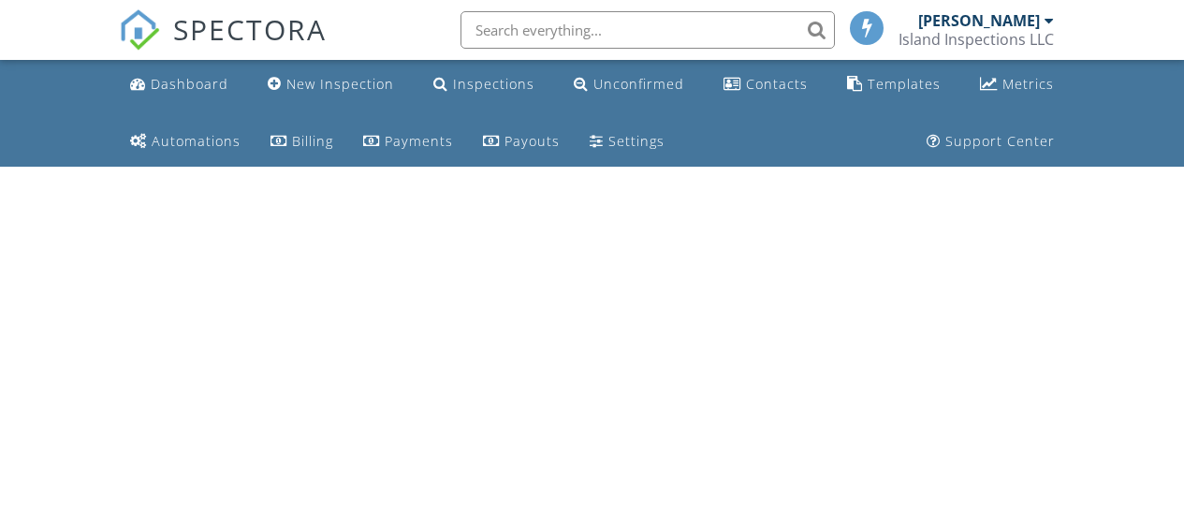 The height and width of the screenshot is (516, 1184). What do you see at coordinates (418, 140) in the screenshot?
I see `div: Payments` at bounding box center [418, 140].